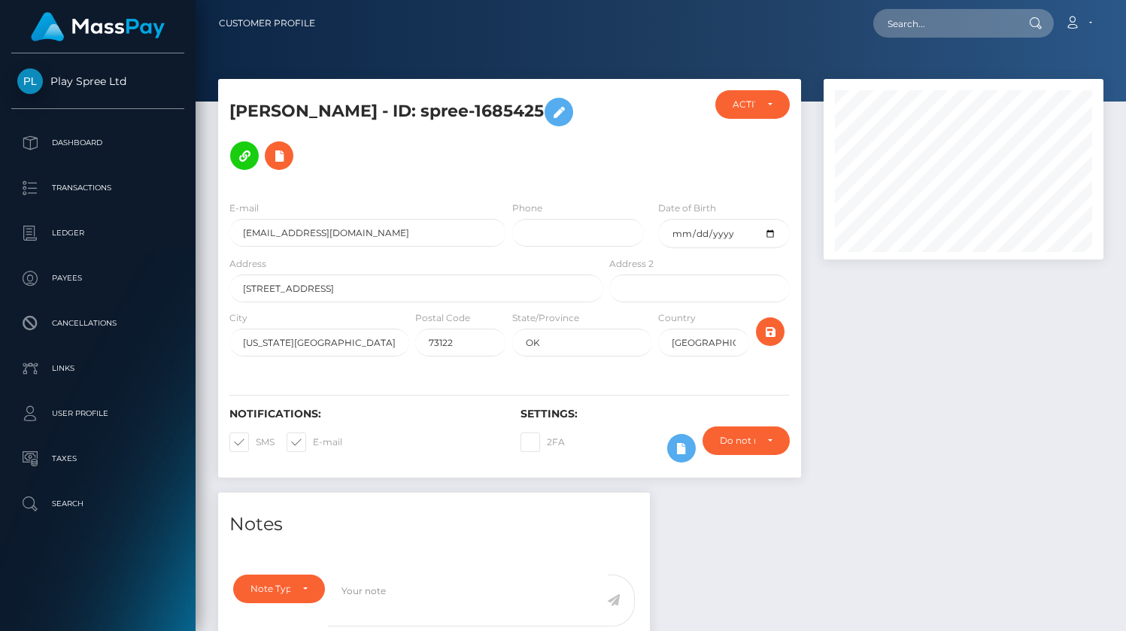 The width and height of the screenshot is (1126, 631). What do you see at coordinates (98, 188) in the screenshot?
I see `p: Transactions` at bounding box center [98, 188].